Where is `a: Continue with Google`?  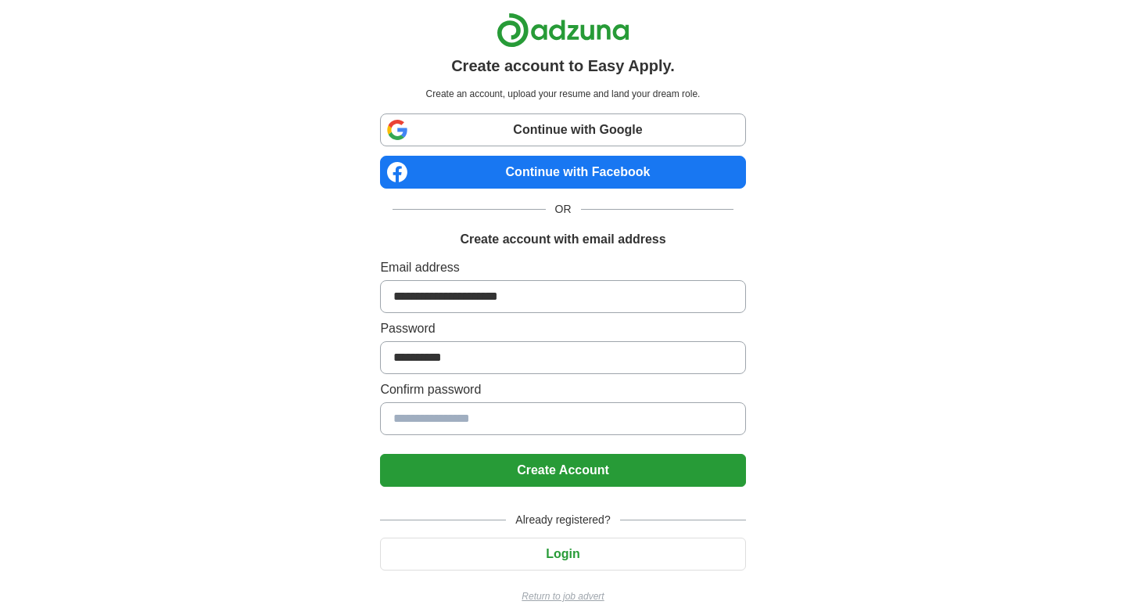
a: Continue with Google is located at coordinates (562, 130).